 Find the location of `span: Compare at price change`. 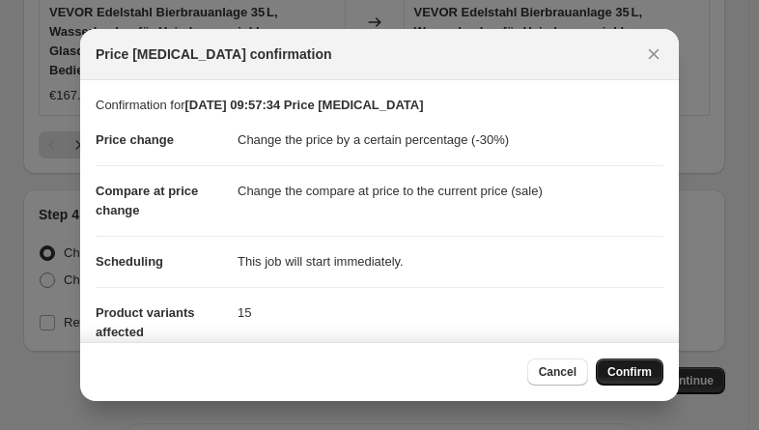

span: Compare at price change is located at coordinates (147, 200).